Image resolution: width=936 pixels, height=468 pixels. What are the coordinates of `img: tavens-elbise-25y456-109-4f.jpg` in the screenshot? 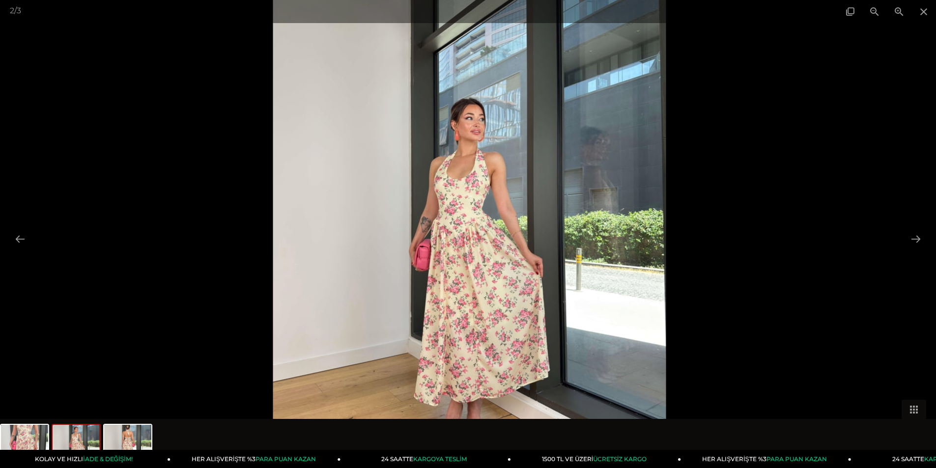 It's located at (76, 443).